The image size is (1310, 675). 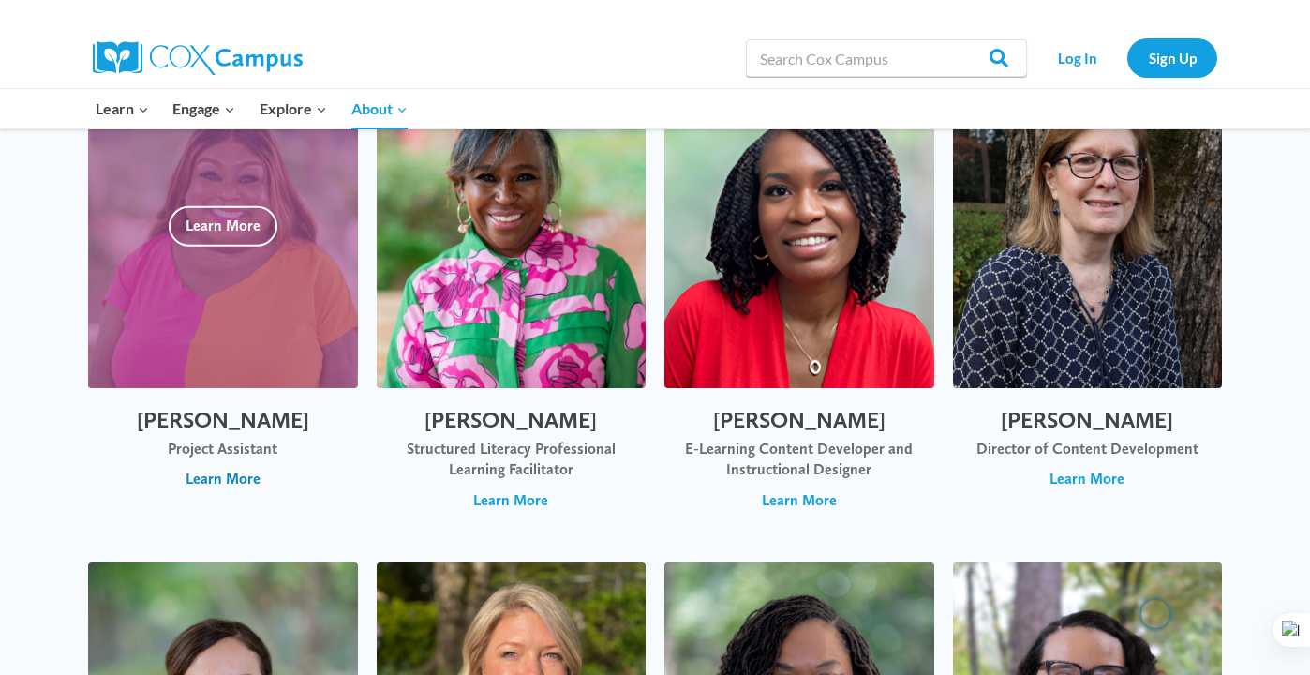 I want to click on input: Search Cox Campus, so click(x=886, y=58).